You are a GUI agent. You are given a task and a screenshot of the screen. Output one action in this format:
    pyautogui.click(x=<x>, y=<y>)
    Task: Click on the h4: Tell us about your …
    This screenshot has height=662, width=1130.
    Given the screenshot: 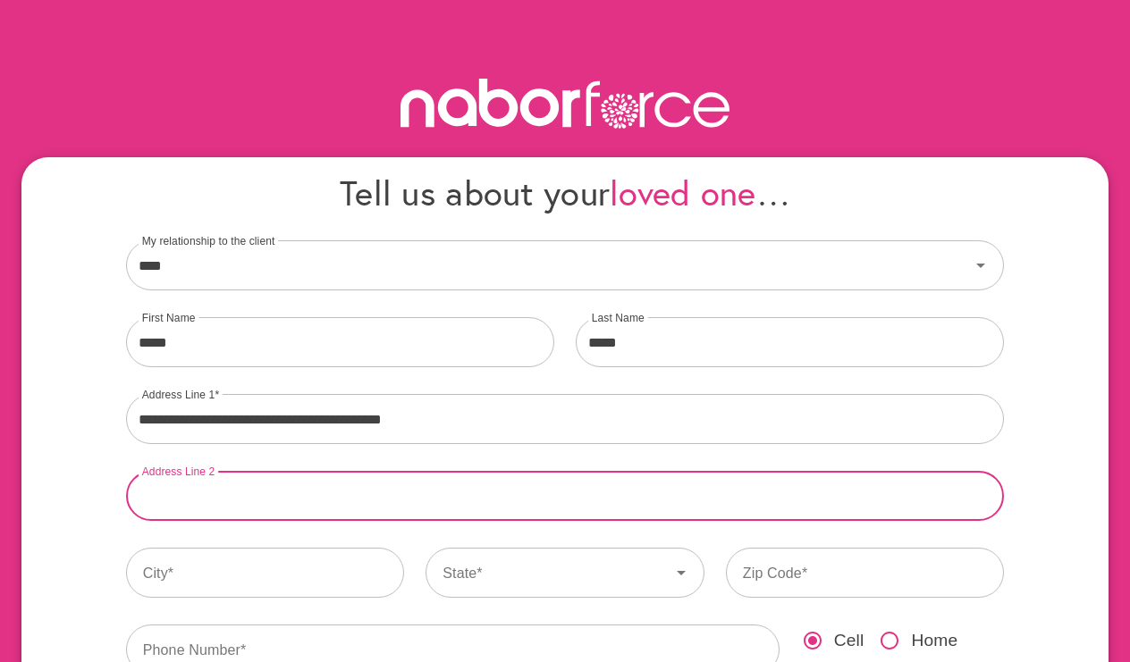 What is the action you would take?
    pyautogui.click(x=565, y=192)
    